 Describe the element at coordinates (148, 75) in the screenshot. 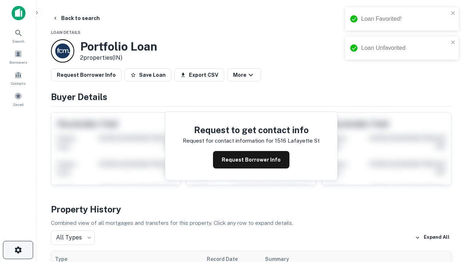

I see `button: Save Loan` at that location.